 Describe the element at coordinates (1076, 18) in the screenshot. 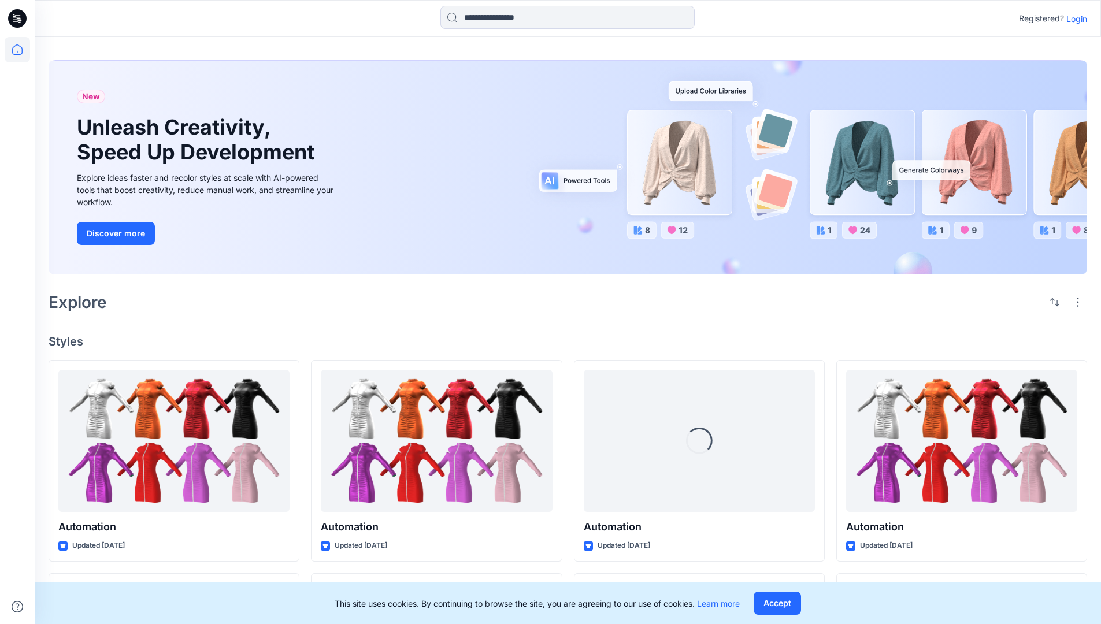

I see `p: Login` at that location.